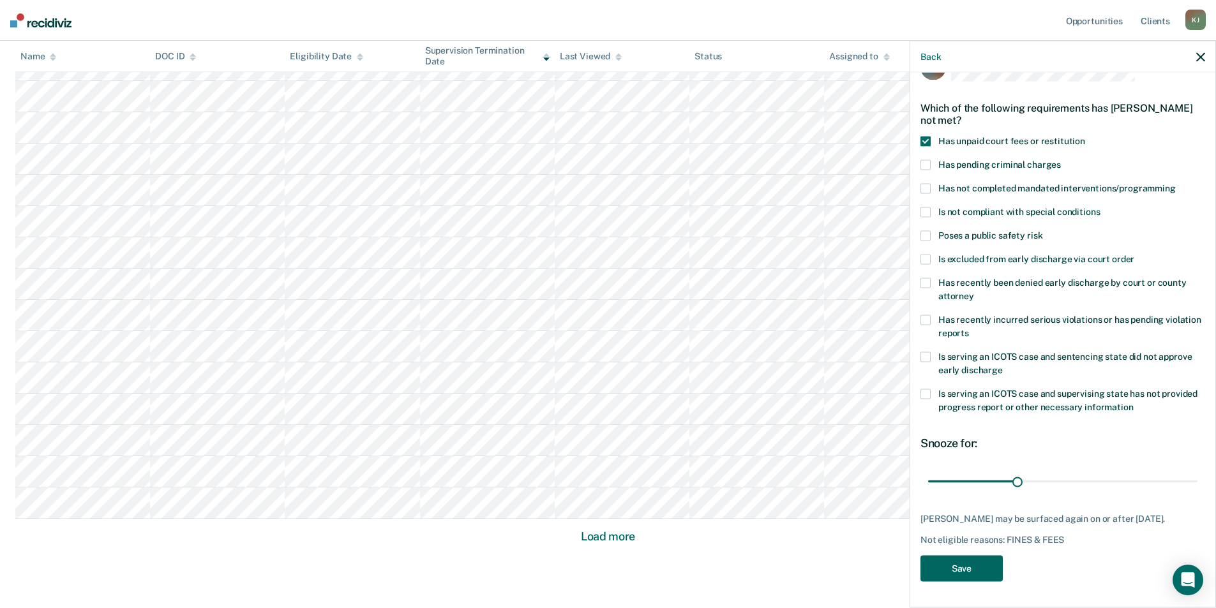  Describe the element at coordinates (1057, 188) in the screenshot. I see `span: Has not completed mandated interventions/programming` at that location.